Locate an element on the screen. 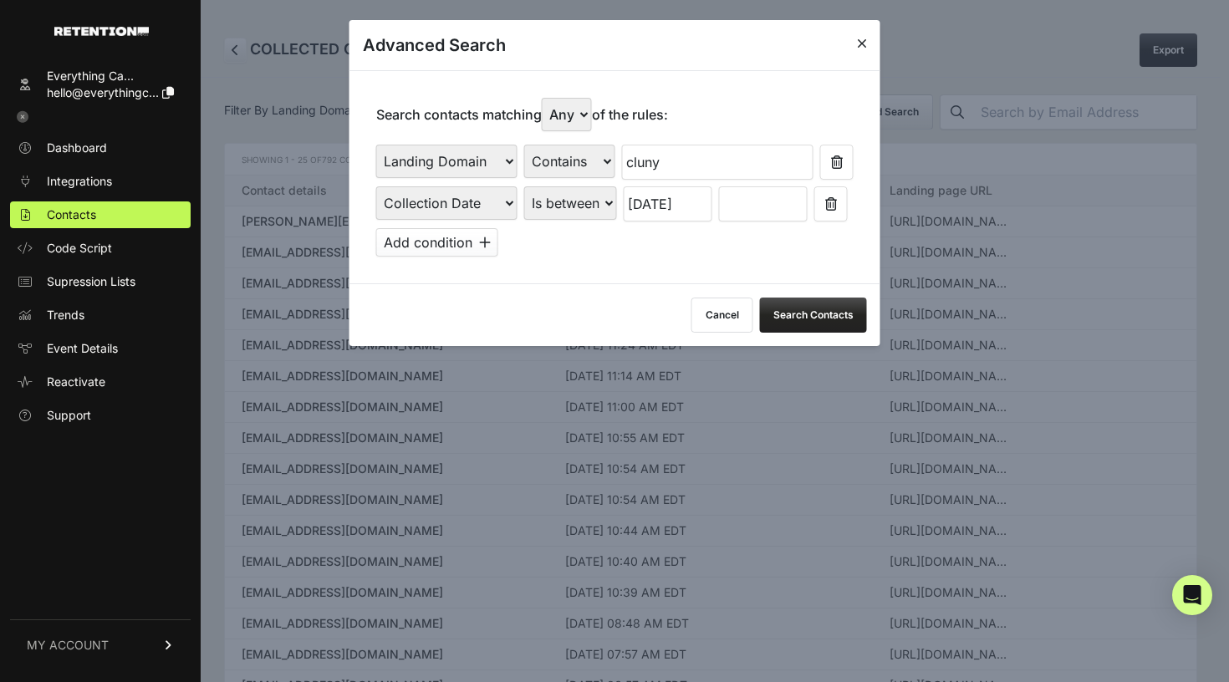 Image resolution: width=1229 pixels, height=682 pixels. a: Event Details is located at coordinates (100, 349).